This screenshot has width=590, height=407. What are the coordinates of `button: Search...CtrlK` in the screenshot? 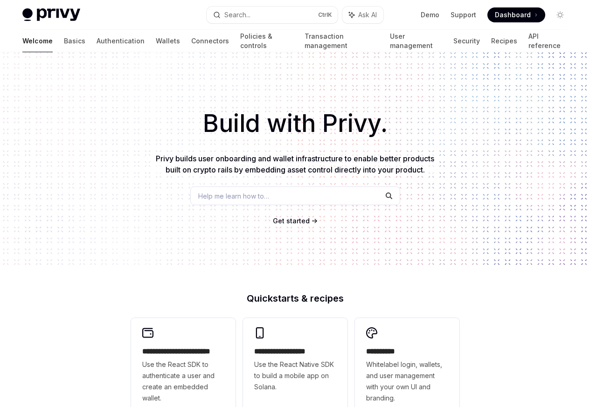 It's located at (272, 15).